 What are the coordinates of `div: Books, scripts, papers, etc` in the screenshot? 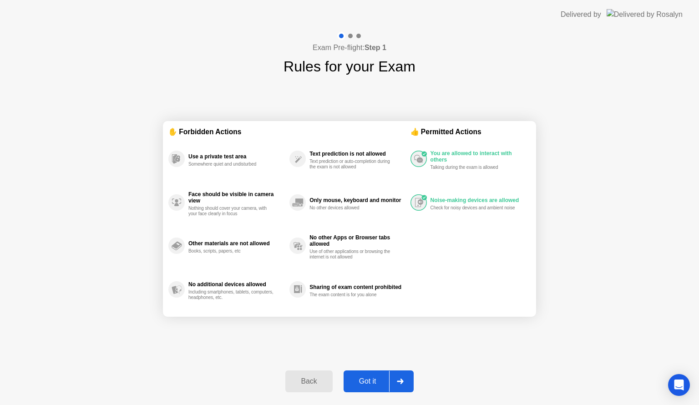 It's located at (231, 251).